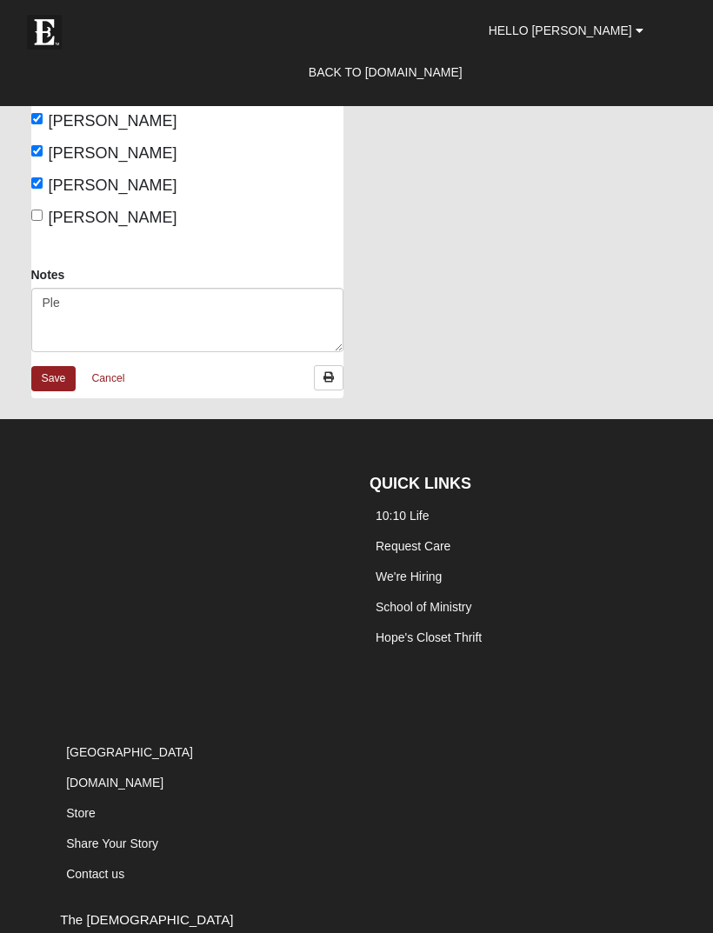 Image resolution: width=713 pixels, height=933 pixels. What do you see at coordinates (112, 843) in the screenshot?
I see `a: Share Your Story` at bounding box center [112, 843].